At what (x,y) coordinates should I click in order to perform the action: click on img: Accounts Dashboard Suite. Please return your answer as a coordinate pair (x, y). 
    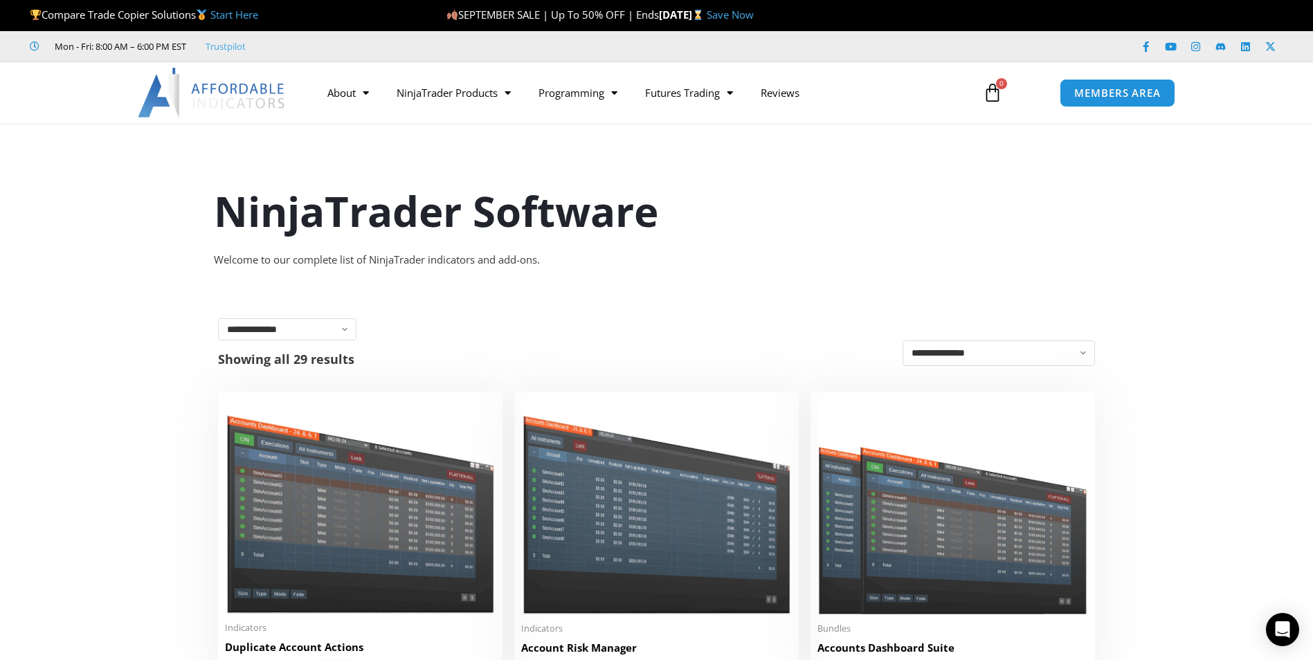
    Looking at the image, I should click on (953, 507).